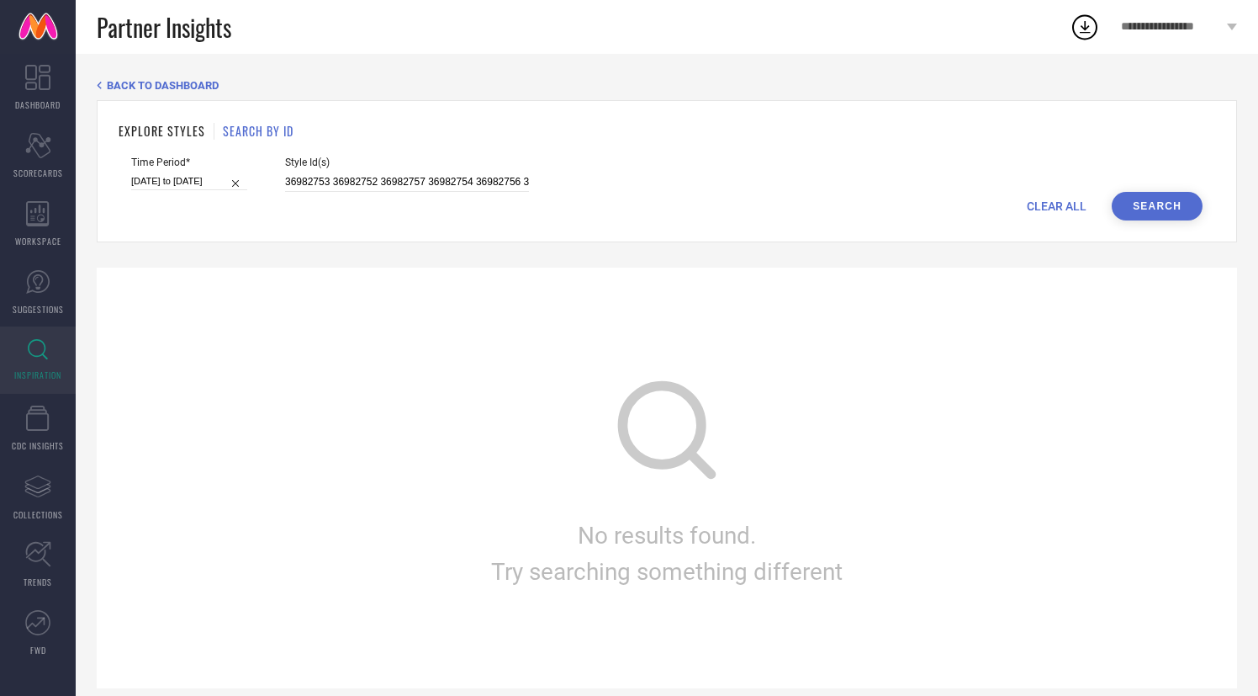  Describe the element at coordinates (407, 182) in the screenshot. I see `input: Enter comma separated style ids e.g. 12345, 67890` at that location.